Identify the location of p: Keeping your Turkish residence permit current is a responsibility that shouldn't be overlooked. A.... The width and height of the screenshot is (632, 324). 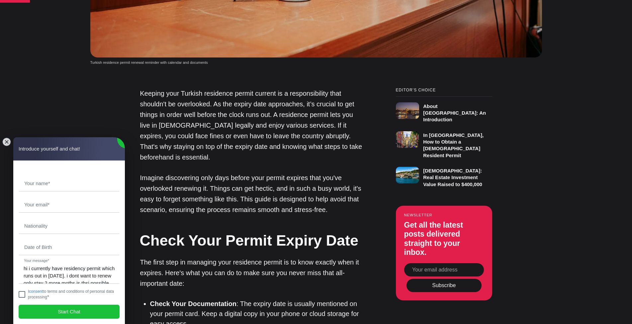
(251, 125).